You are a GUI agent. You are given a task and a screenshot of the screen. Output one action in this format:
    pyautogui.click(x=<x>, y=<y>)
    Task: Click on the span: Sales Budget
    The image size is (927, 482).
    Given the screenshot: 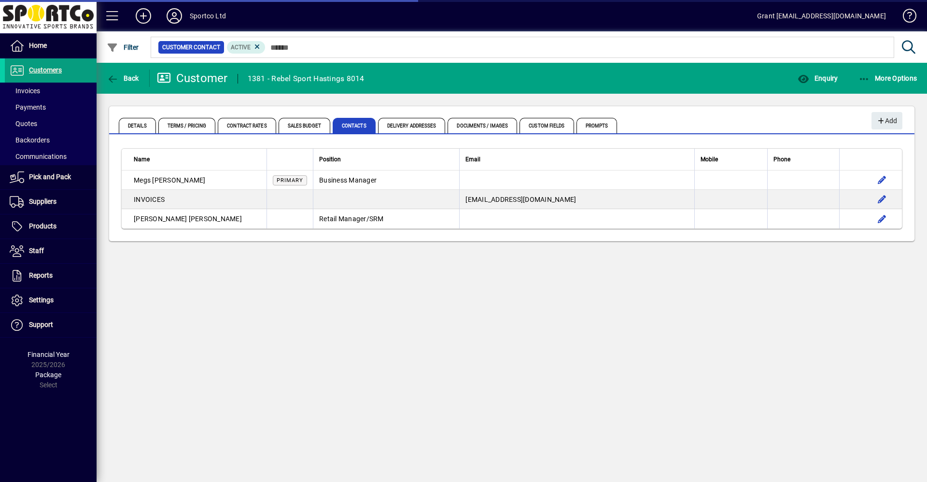 What is the action you would take?
    pyautogui.click(x=304, y=126)
    